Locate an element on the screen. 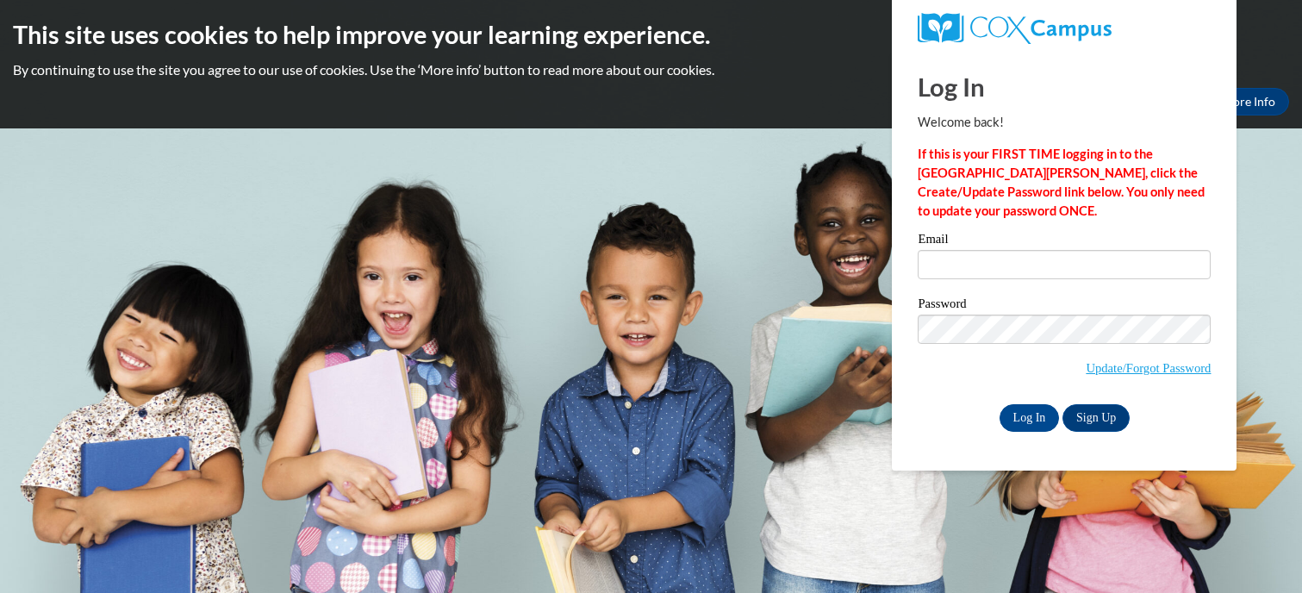  p: By continuing to use the site you agree to our use of cookies. Use the ‘More info’ button to read... is located at coordinates (651, 70).